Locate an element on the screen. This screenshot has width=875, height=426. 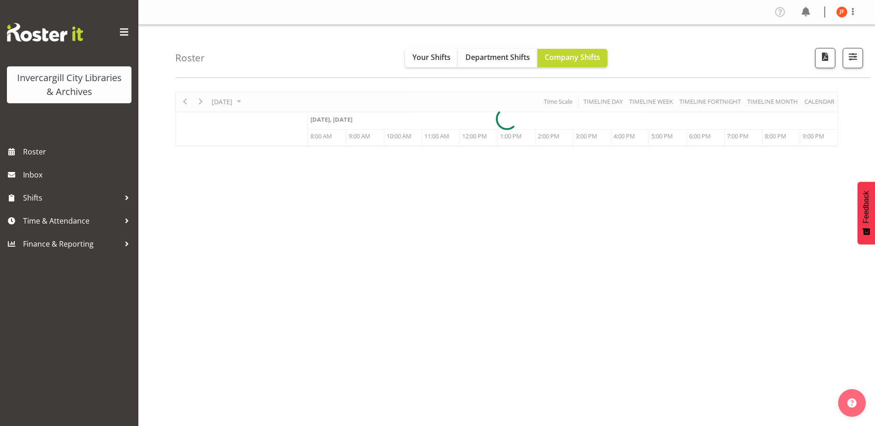
button: Filter Shifts is located at coordinates (853, 58).